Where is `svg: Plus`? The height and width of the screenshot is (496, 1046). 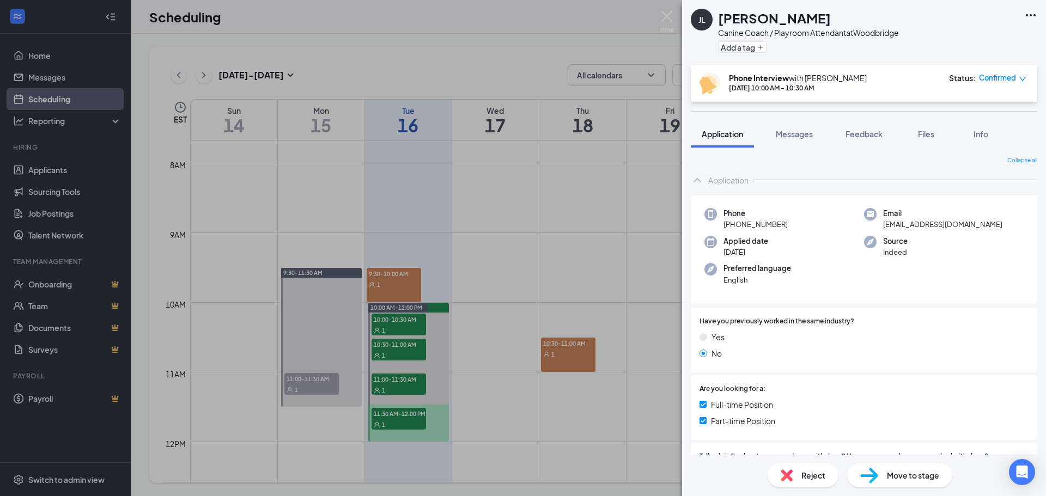 svg: Plus is located at coordinates (760, 47).